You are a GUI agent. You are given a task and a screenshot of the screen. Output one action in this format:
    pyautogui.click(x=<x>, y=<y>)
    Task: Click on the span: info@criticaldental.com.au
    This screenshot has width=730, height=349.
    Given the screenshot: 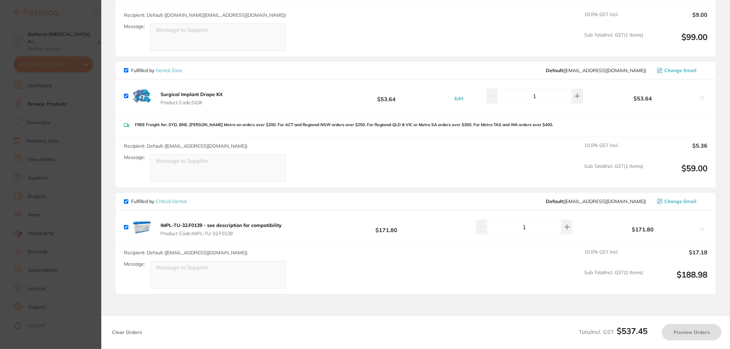 What is the action you would take?
    pyautogui.click(x=595, y=201)
    